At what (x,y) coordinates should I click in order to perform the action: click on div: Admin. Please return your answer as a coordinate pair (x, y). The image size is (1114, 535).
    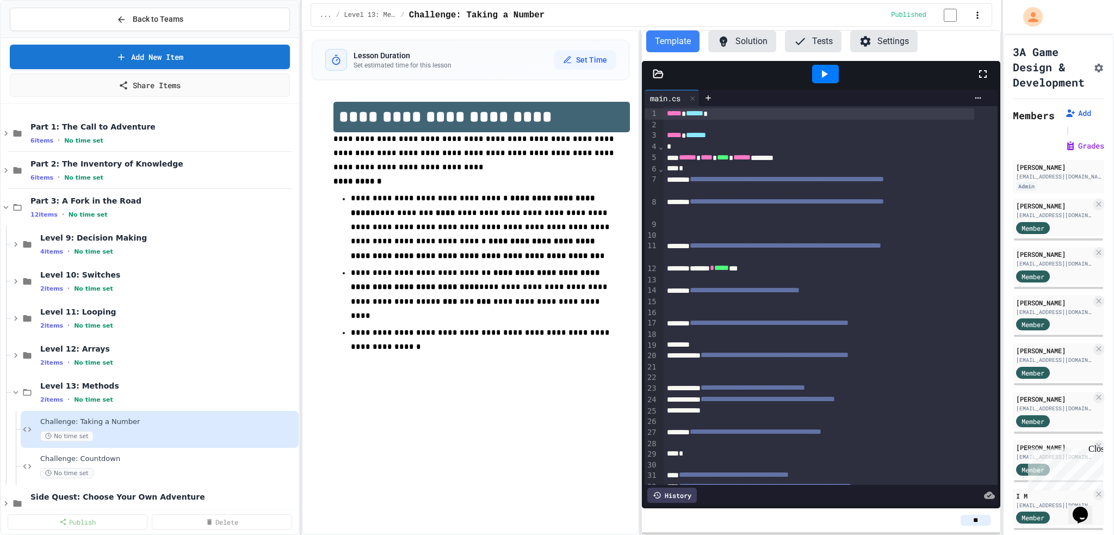
    Looking at the image, I should click on (1027, 186).